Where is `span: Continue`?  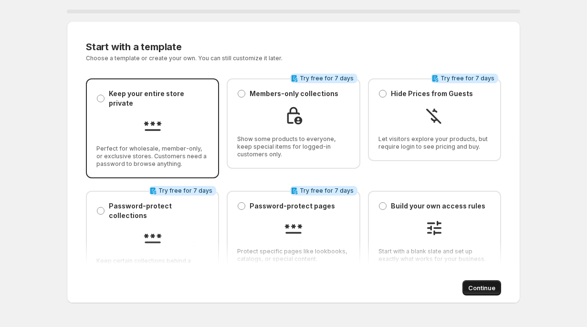
span: Continue is located at coordinates (482, 287).